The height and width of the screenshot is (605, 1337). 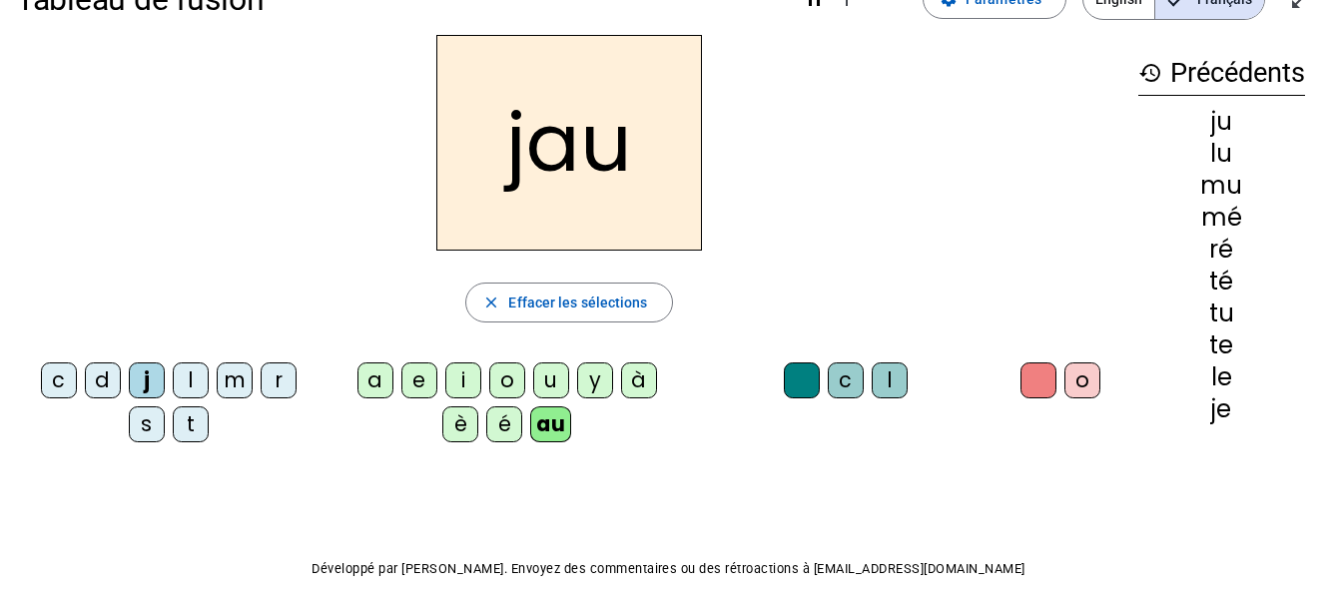 What do you see at coordinates (1221, 186) in the screenshot?
I see `div: mu` at bounding box center [1221, 186].